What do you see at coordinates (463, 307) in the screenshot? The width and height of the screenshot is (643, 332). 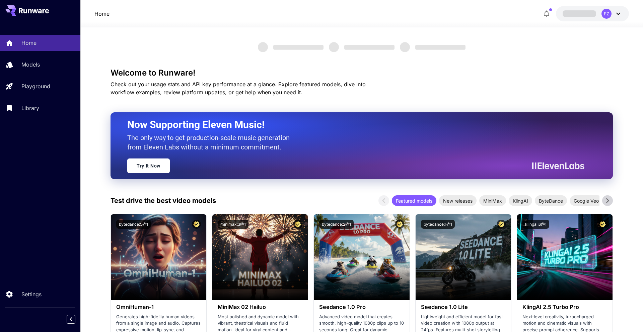 I see `h3: Seedance 1.0 Lite` at bounding box center [463, 307].